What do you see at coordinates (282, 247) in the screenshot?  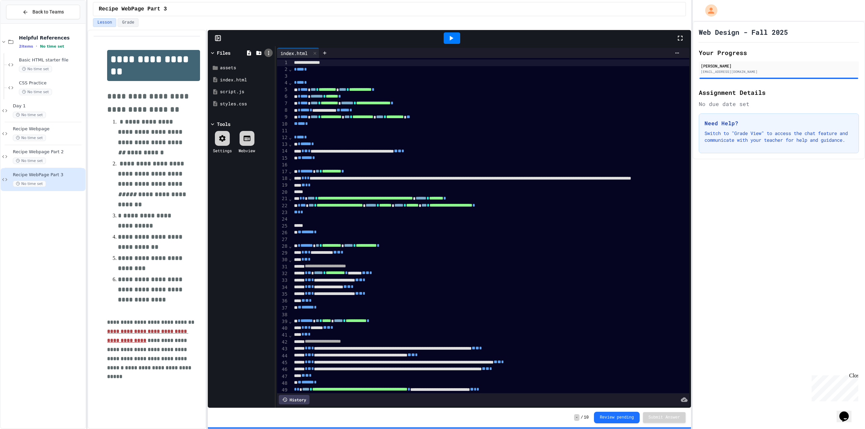 I see `div: 28` at bounding box center [282, 247].